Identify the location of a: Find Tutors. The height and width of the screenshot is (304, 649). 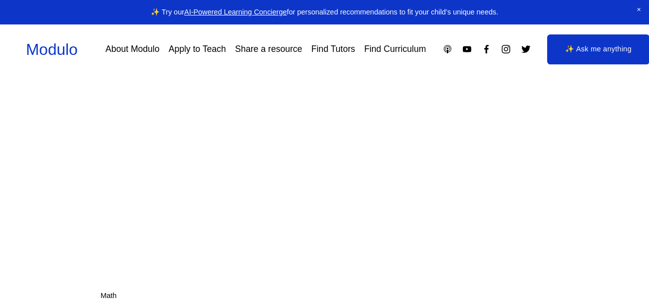
(333, 49).